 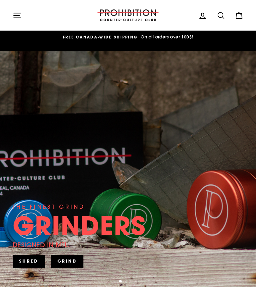 What do you see at coordinates (49, 207) in the screenshot?
I see `div: THE FINEST GRIND` at bounding box center [49, 207].